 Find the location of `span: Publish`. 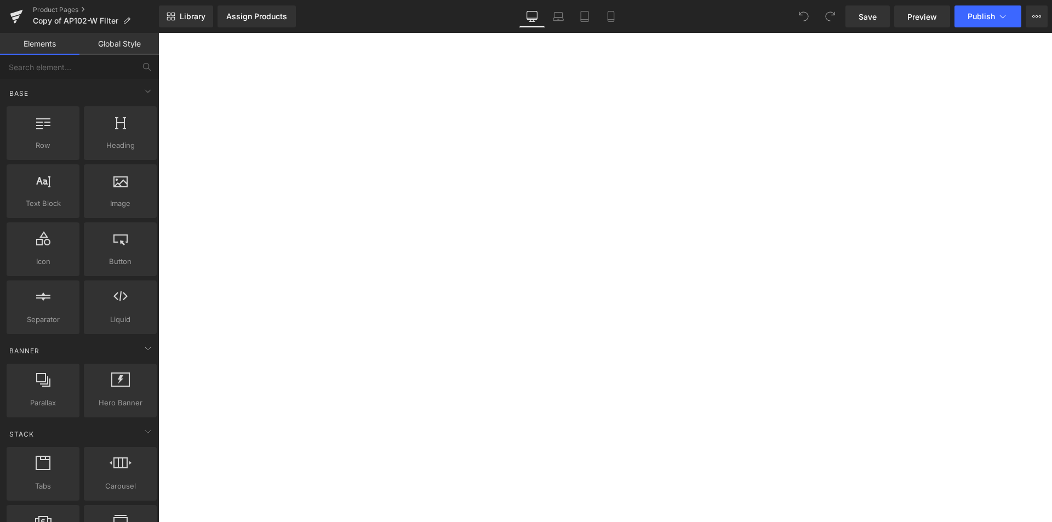

span: Publish is located at coordinates (982, 16).